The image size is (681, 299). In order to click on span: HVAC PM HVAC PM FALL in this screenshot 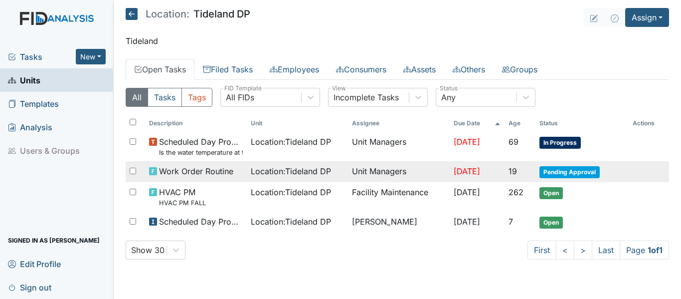, I will do `click(183, 196)`.